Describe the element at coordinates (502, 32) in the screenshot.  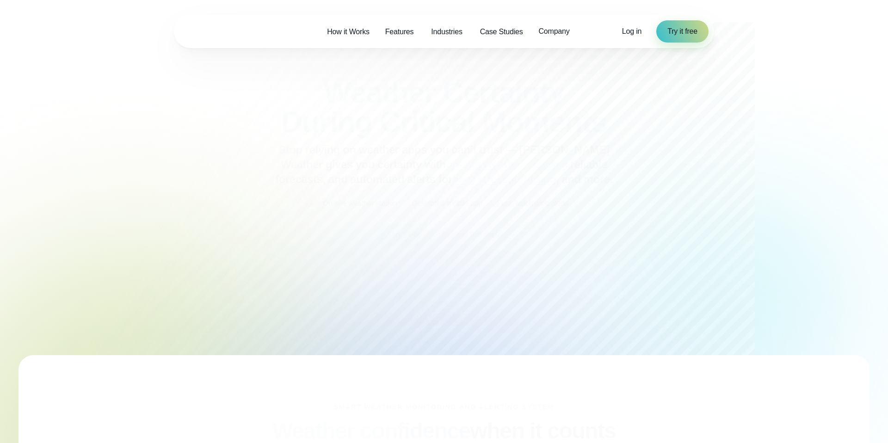
I see `span: Case Studies` at that location.